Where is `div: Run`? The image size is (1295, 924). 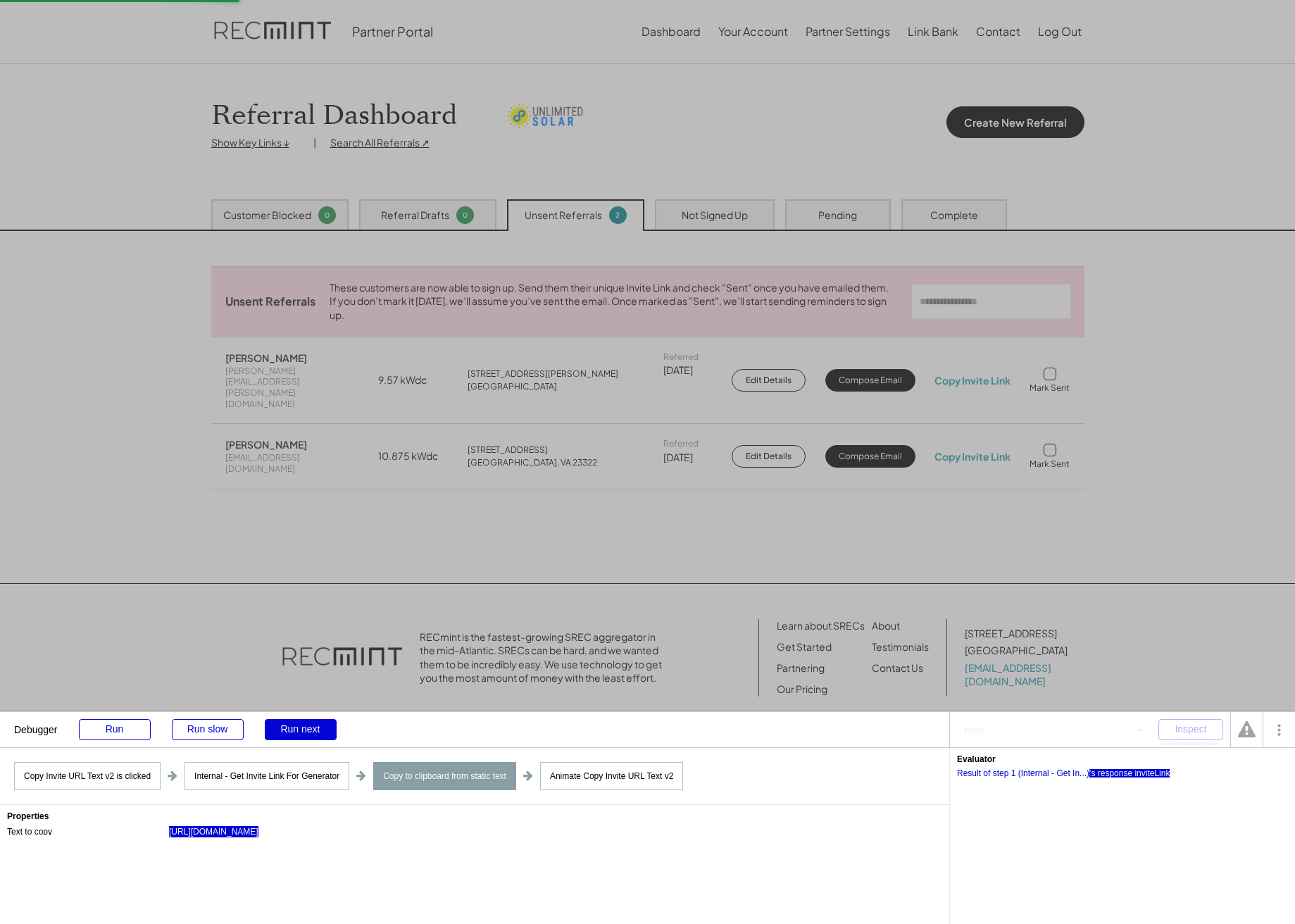
div: Run is located at coordinates (115, 730).